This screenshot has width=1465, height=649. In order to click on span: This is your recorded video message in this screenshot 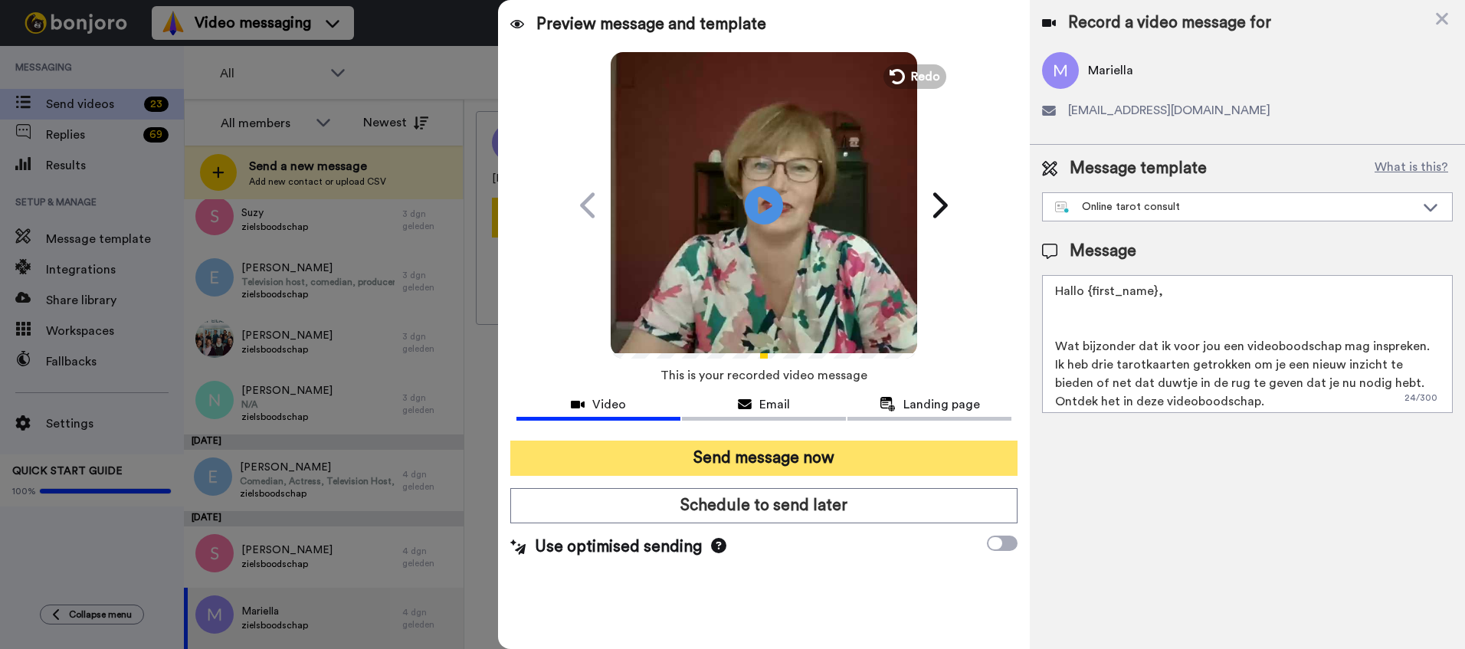, I will do `click(764, 375)`.